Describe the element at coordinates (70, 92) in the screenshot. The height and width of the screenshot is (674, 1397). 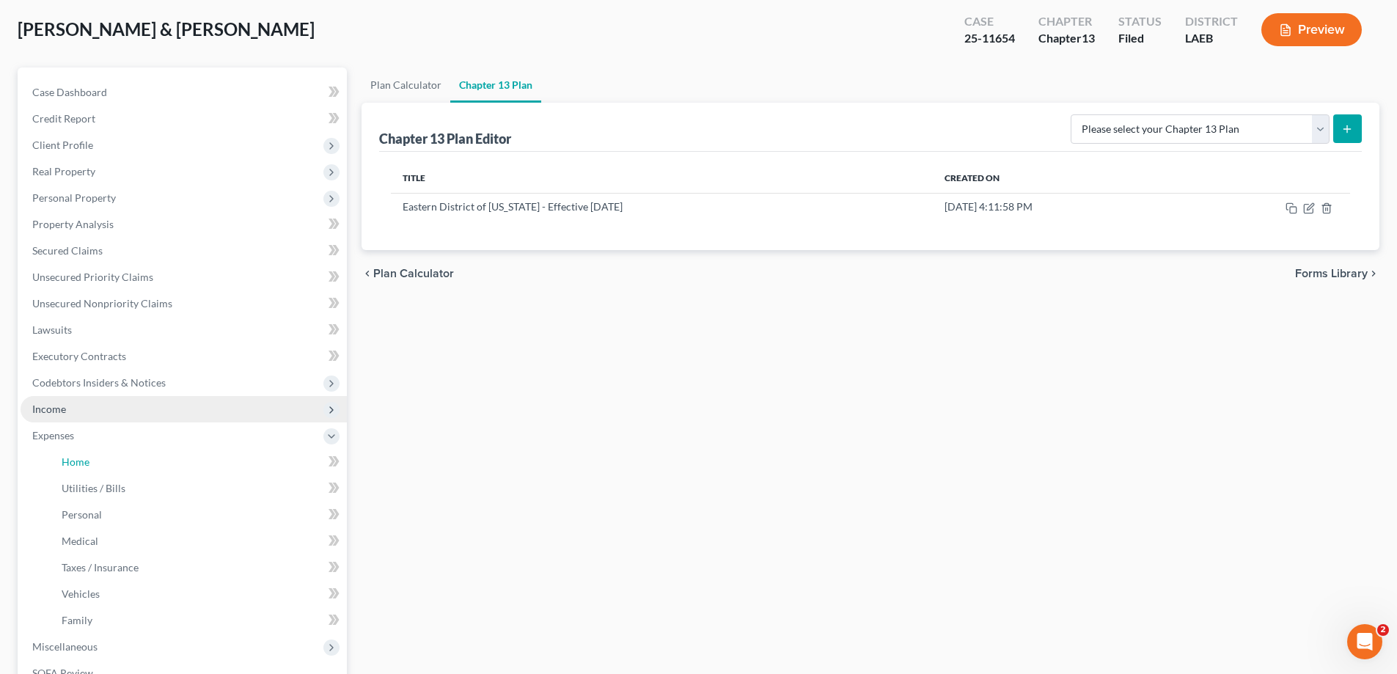
I see `span: Case Dashboard` at that location.